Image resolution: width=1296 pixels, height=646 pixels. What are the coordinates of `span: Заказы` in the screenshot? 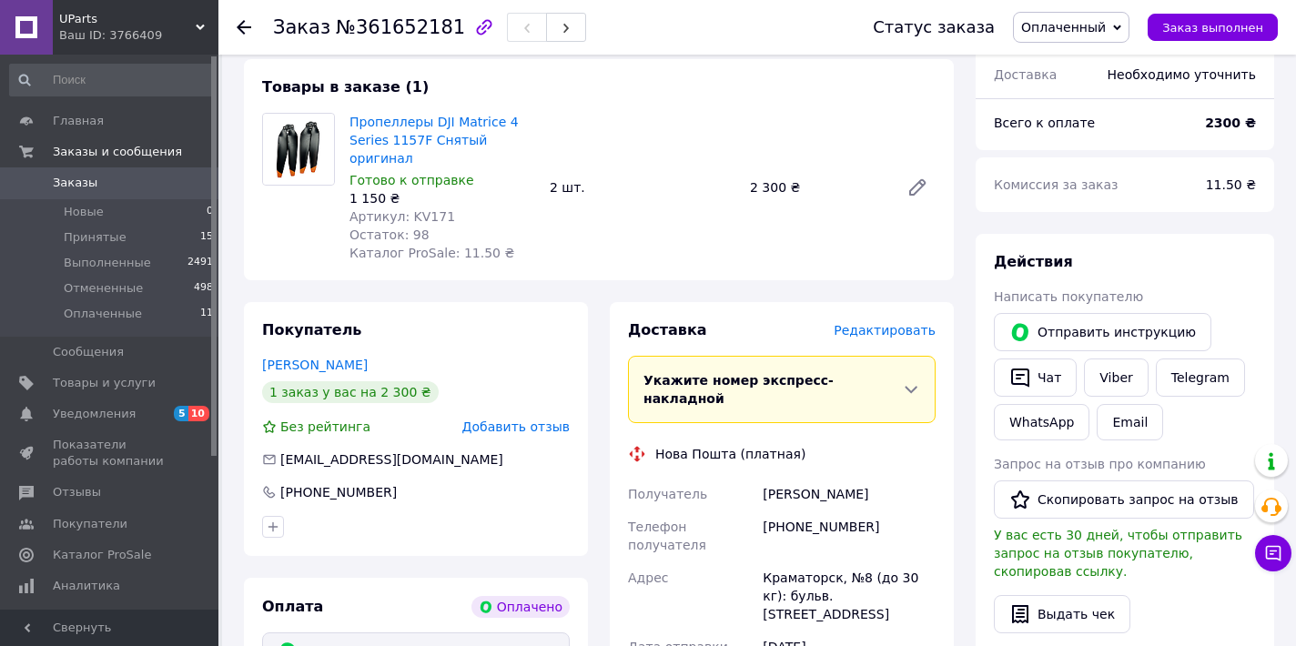 It's located at (75, 183).